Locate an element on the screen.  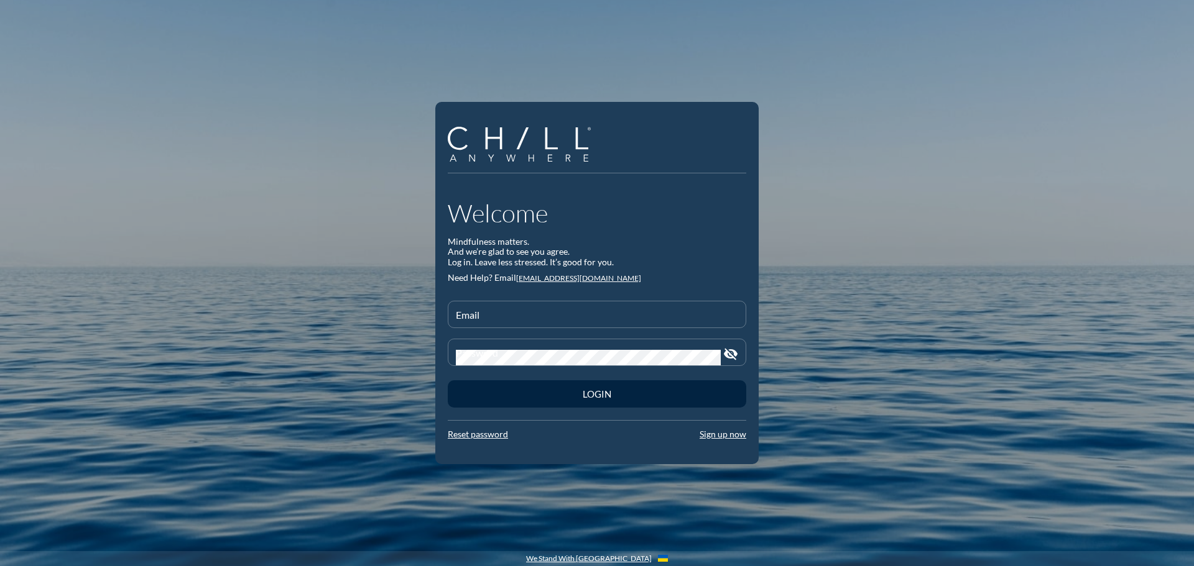
div: Mindfulness matters. And we’re glad to see you agree. Log in. Leave less stressed. It’s good for ... is located at coordinates (597, 252).